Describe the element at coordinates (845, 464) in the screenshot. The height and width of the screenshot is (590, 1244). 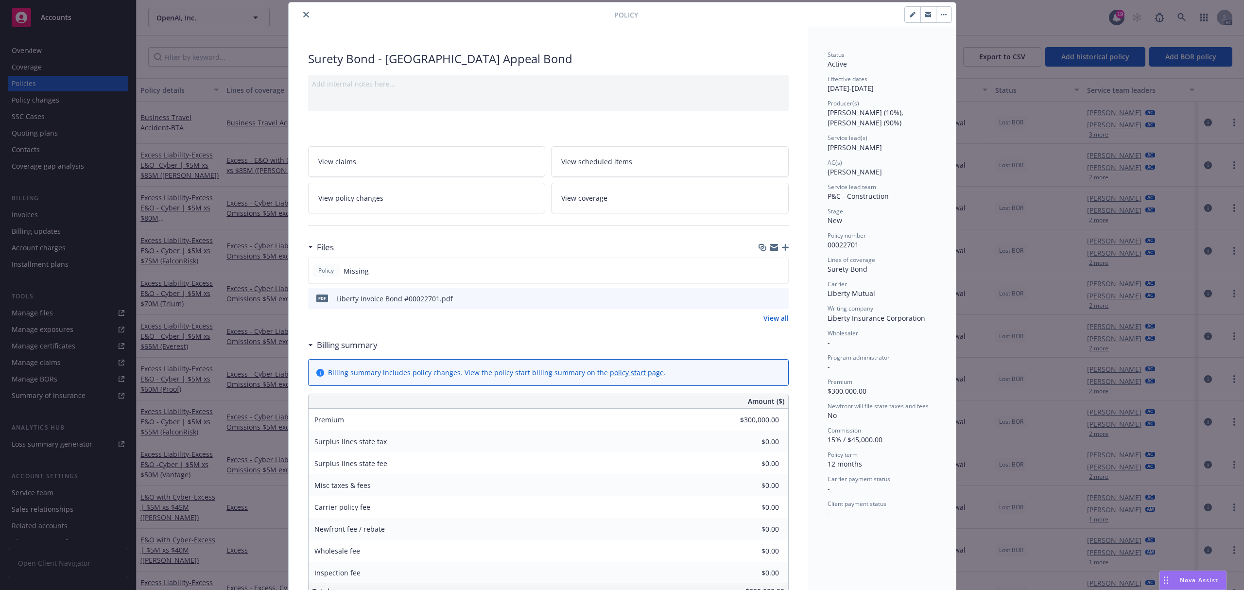
I see `span: 12 months` at that location.